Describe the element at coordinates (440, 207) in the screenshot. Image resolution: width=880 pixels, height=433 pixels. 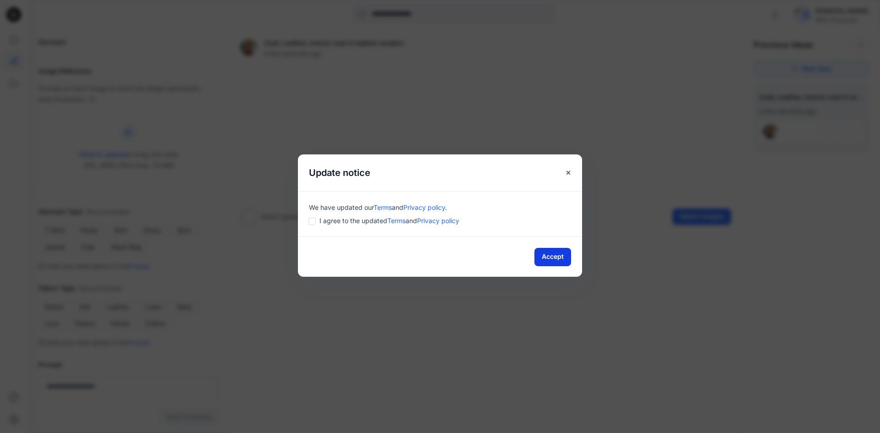
I see `div: We have updated our .` at that location.